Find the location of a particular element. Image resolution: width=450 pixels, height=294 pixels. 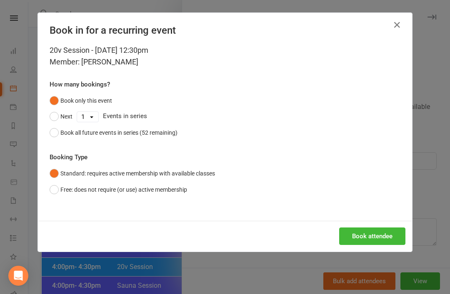

button: Free: does not require (or use) active membership is located at coordinates (118, 190).